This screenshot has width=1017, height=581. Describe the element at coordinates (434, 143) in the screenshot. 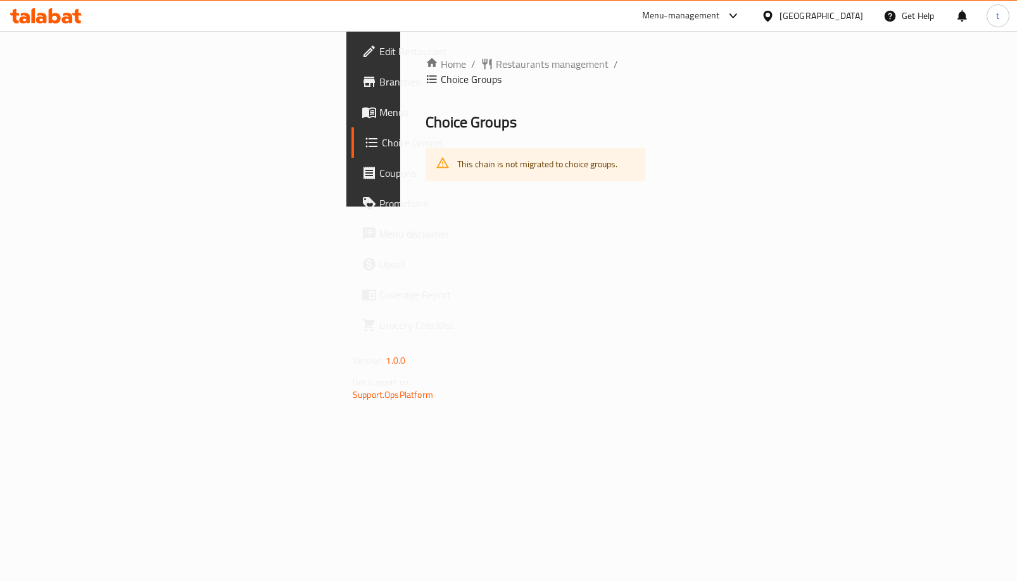

I see `a: Choice Groups` at that location.